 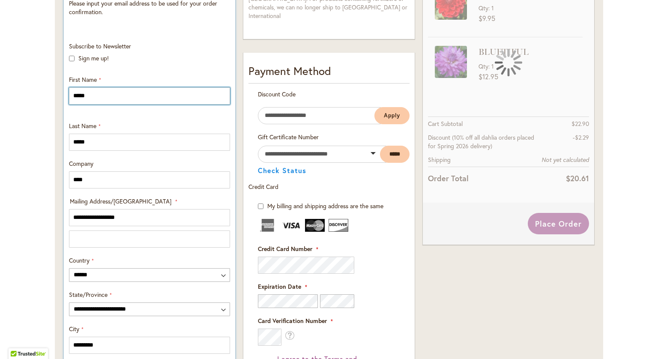 What do you see at coordinates (338, 225) in the screenshot?
I see `img: Discover` at bounding box center [338, 225].